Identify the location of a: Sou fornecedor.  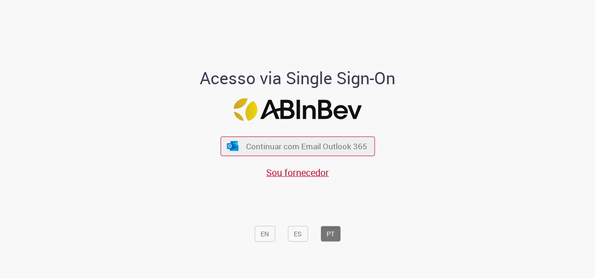
(297, 172).